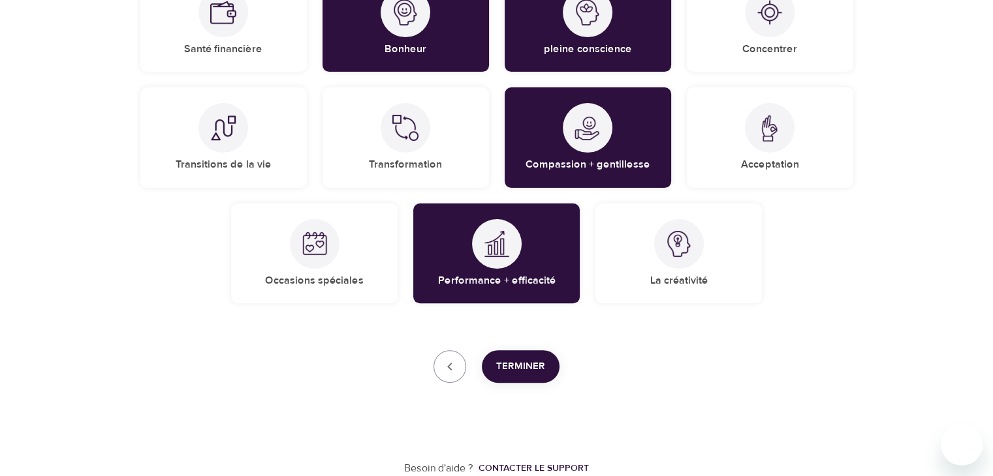 The height and width of the screenshot is (476, 993). Describe the element at coordinates (531, 469) in the screenshot. I see `a: Contacter le support` at that location.